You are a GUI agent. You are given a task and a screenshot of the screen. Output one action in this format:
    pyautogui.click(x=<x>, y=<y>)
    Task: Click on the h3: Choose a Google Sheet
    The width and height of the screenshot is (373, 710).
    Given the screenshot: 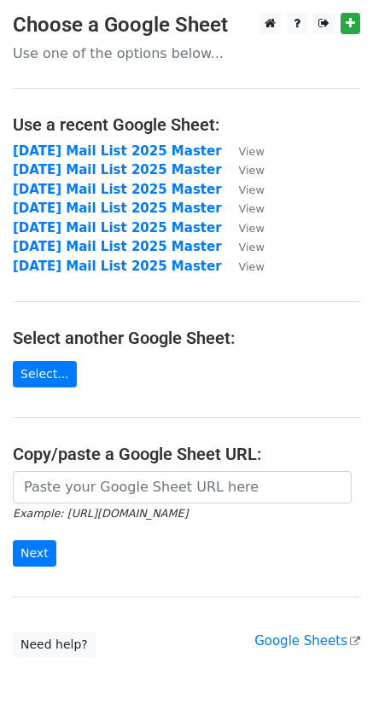 What is the action you would take?
    pyautogui.click(x=186, y=25)
    